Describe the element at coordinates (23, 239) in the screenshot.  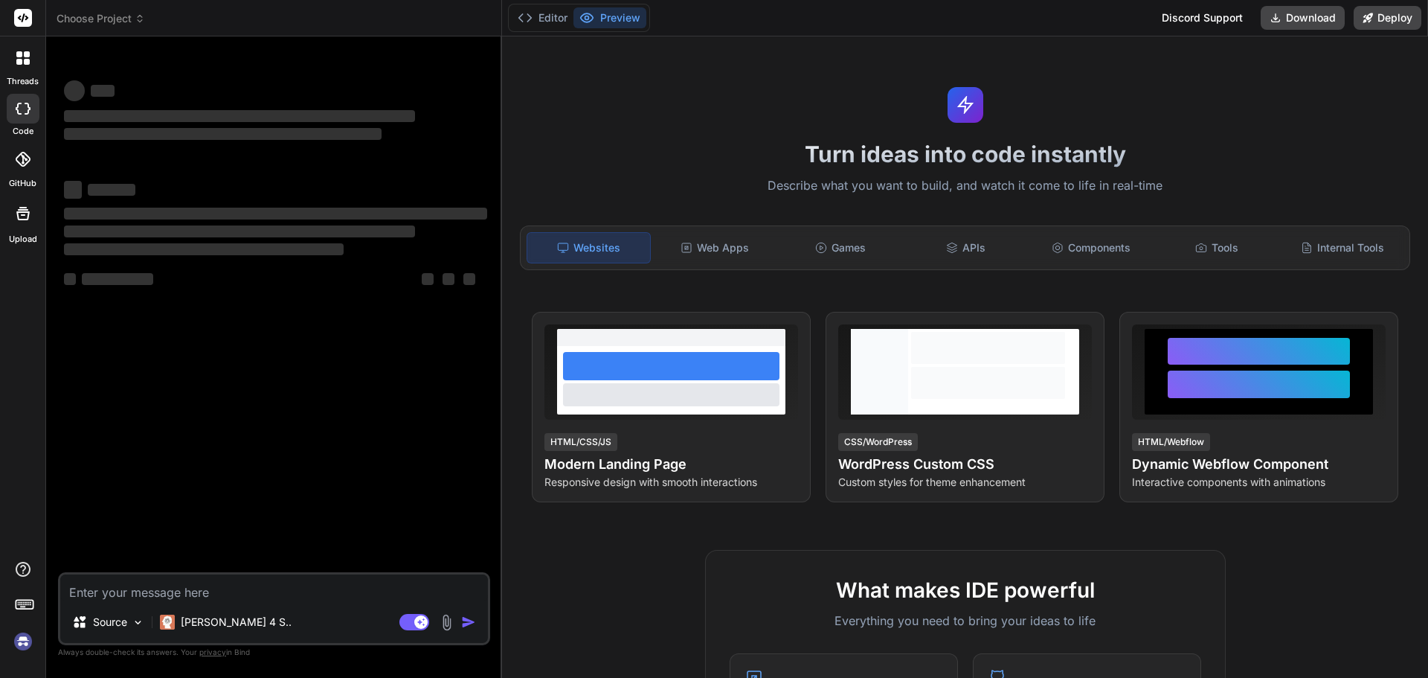
I see `label: Upload` at that location.